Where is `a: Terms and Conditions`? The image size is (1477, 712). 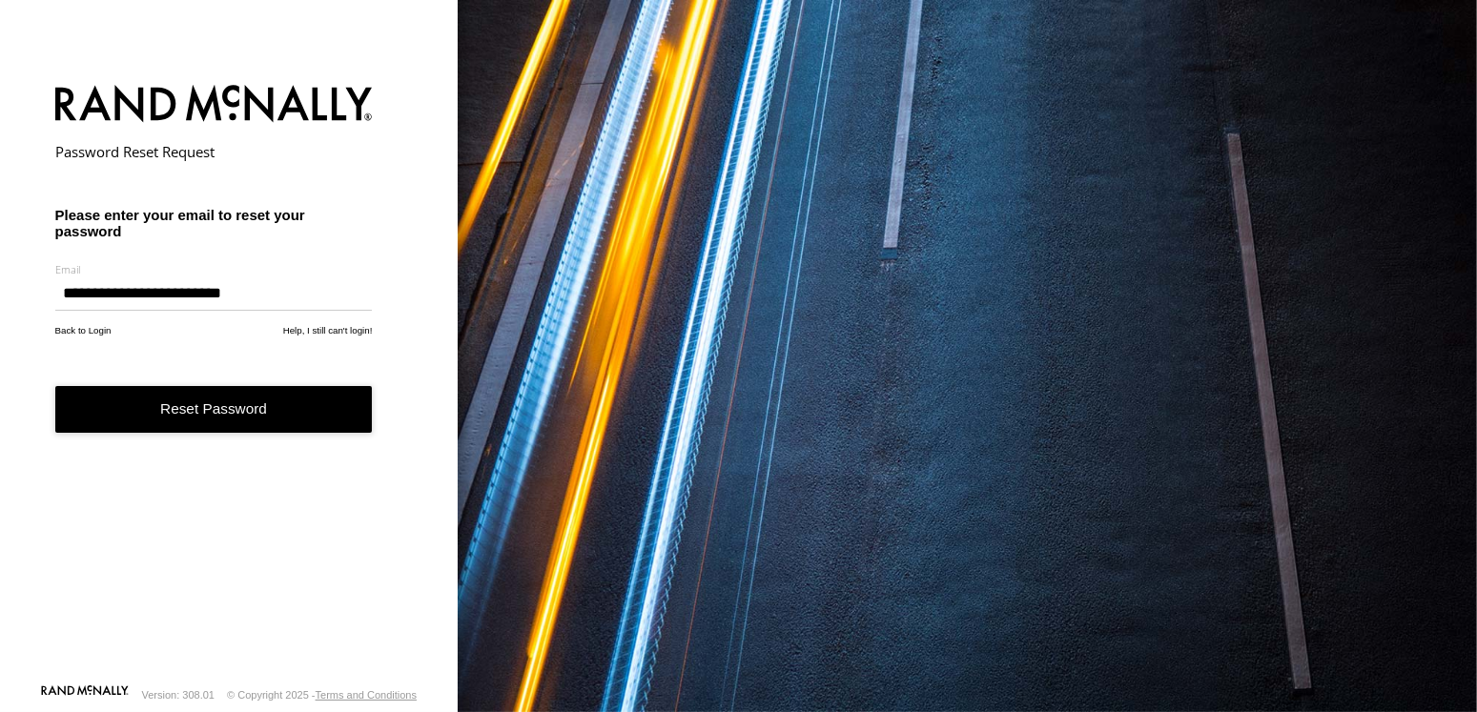 a: Terms and Conditions is located at coordinates (366, 695).